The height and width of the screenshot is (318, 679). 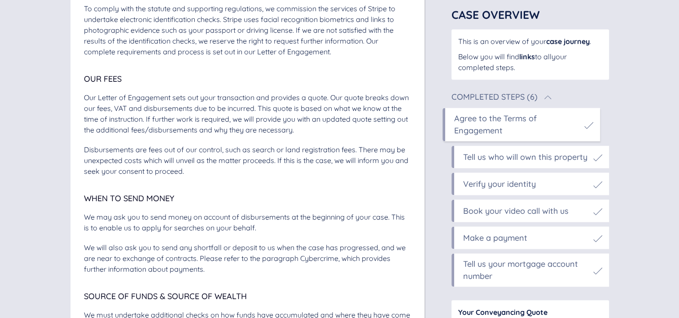 I want to click on div: Tell us who will own this property, so click(x=525, y=157).